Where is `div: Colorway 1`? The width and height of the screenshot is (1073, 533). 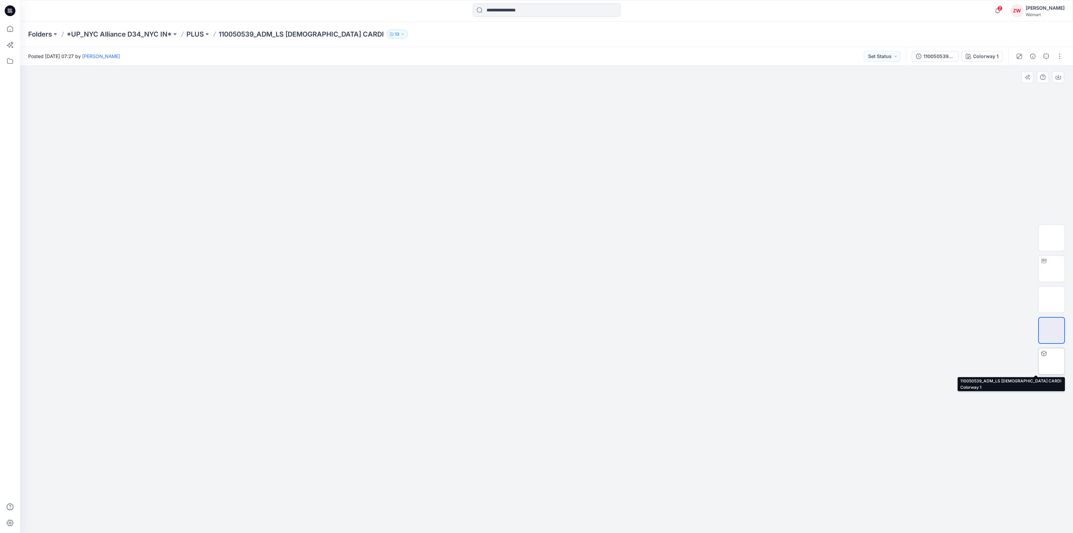 div: Colorway 1 is located at coordinates (985, 56).